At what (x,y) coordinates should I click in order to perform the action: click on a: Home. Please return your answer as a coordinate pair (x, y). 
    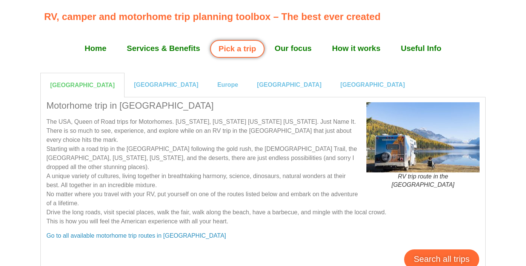
    Looking at the image, I should click on (95, 48).